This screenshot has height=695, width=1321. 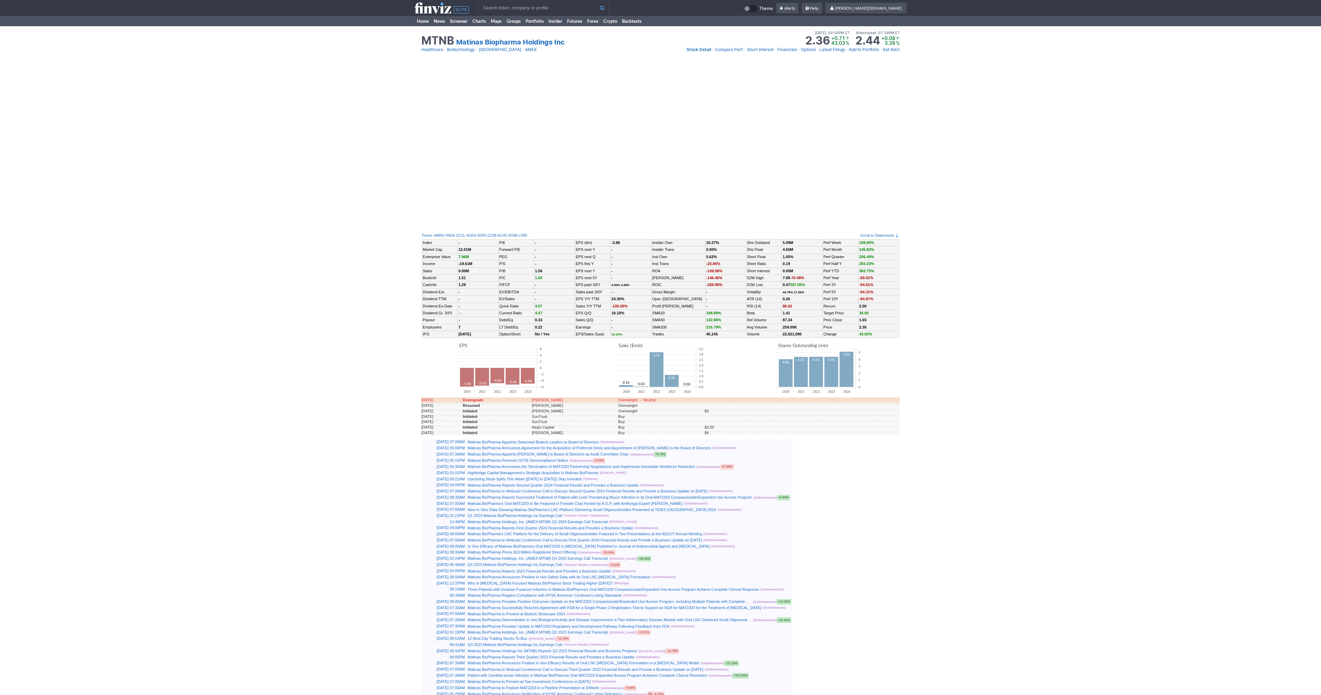 I want to click on a: Matinas BioPharma Reports Successful Treatment of Patient with Limb-Threatening Mucor Infection i..., so click(x=609, y=498).